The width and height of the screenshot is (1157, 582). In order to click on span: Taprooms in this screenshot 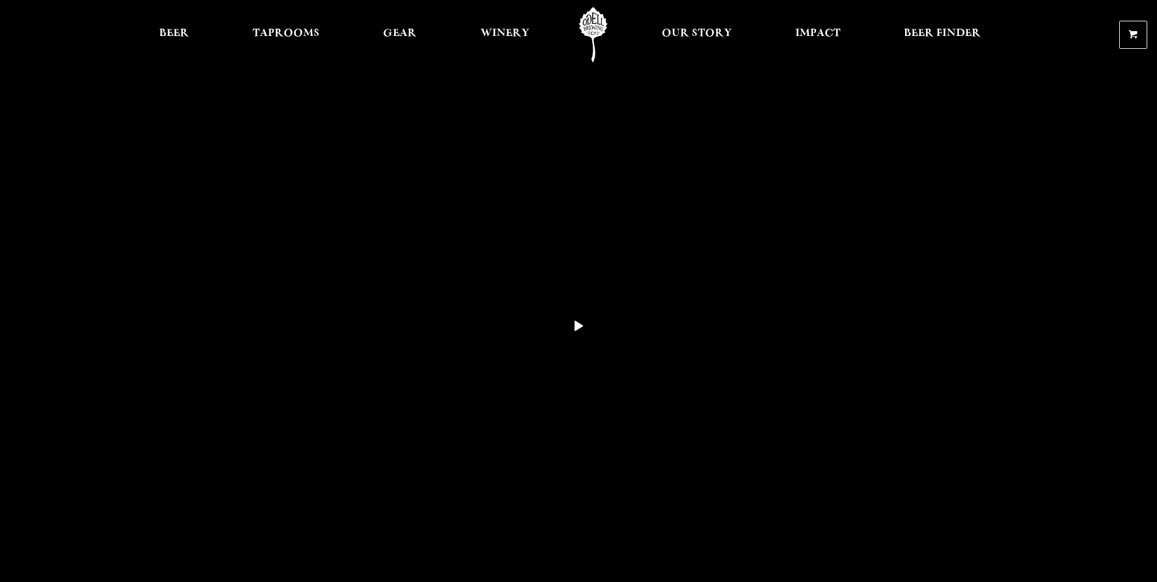, I will do `click(286, 34)`.